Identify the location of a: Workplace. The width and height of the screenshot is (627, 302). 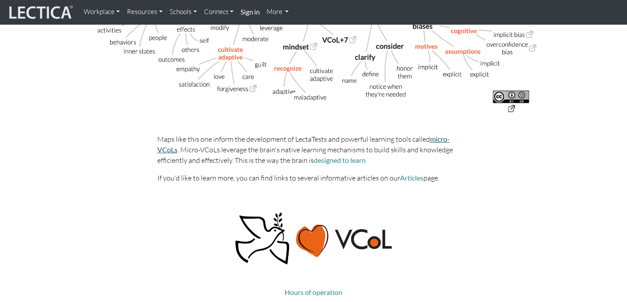
(102, 12).